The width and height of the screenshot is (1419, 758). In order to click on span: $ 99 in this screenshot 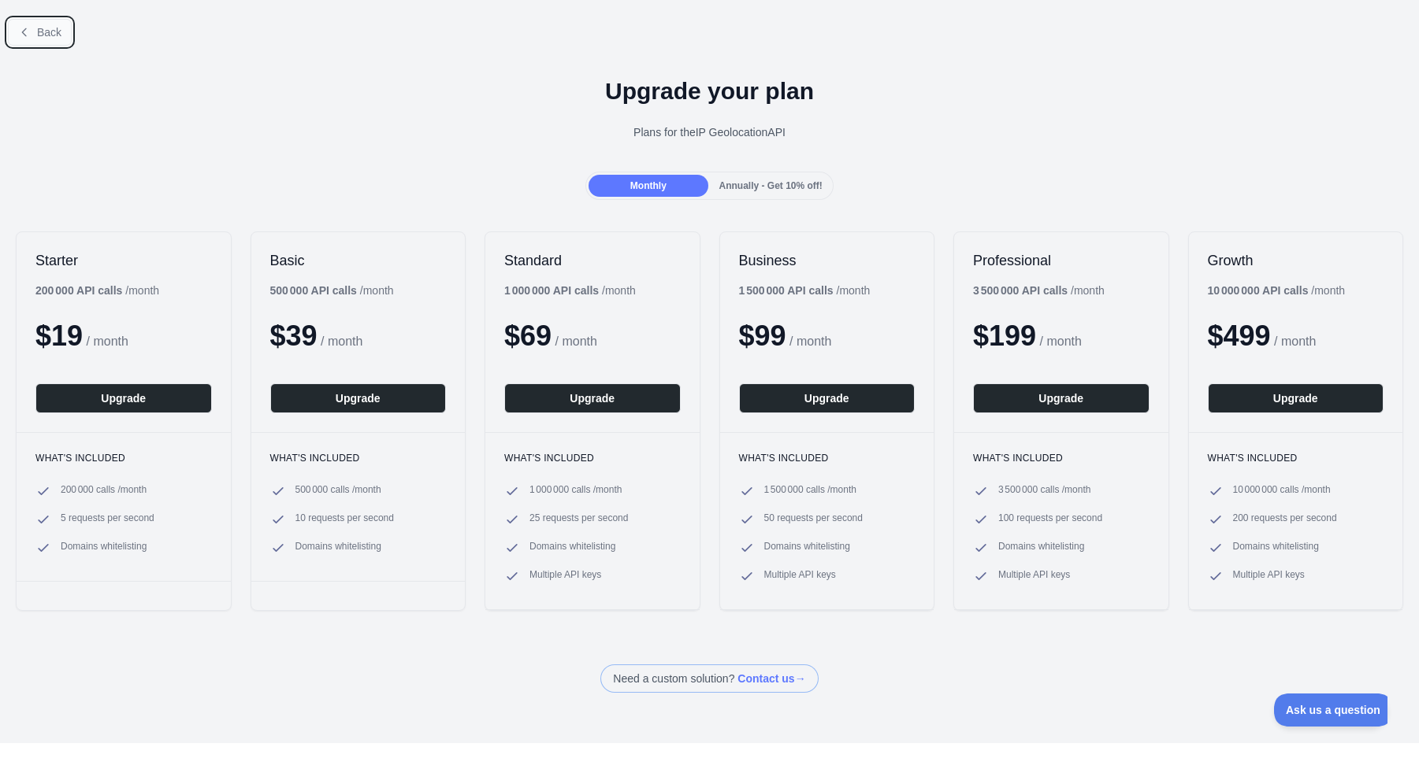, I will do `click(762, 336)`.